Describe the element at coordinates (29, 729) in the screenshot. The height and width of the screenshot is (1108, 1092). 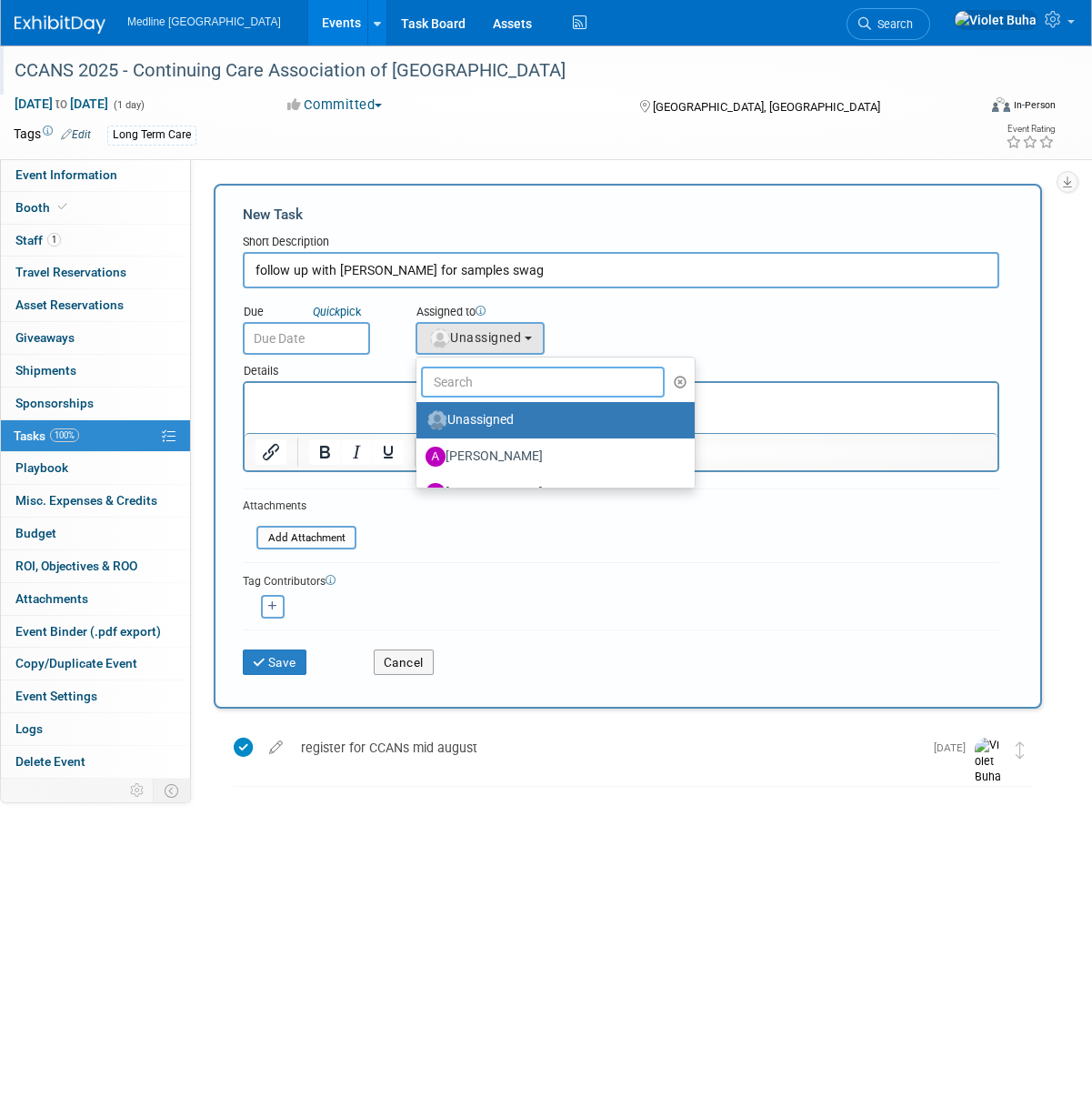
I see `span: Logs` at that location.